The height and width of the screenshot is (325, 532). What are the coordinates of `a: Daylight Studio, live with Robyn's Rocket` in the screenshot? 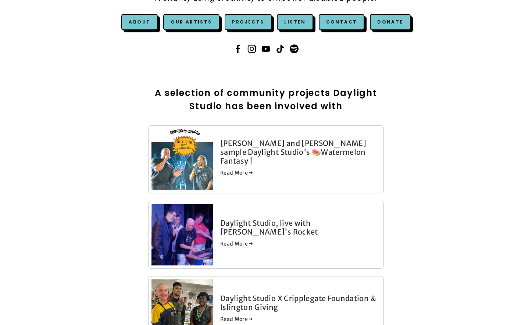 It's located at (186, 234).